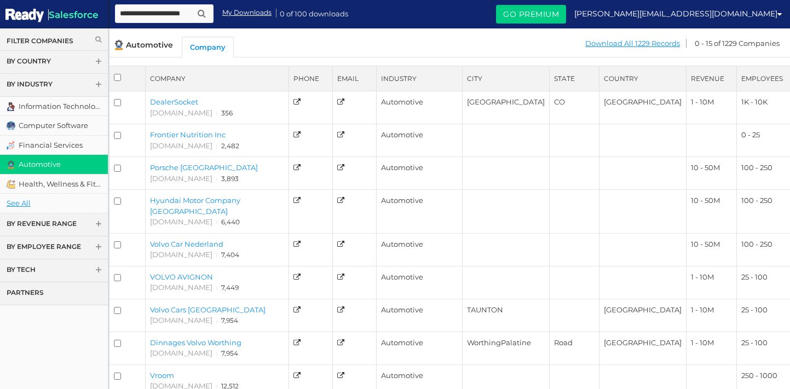 The image size is (790, 389). What do you see at coordinates (217, 79) in the screenshot?
I see `th: Company` at bounding box center [217, 79].